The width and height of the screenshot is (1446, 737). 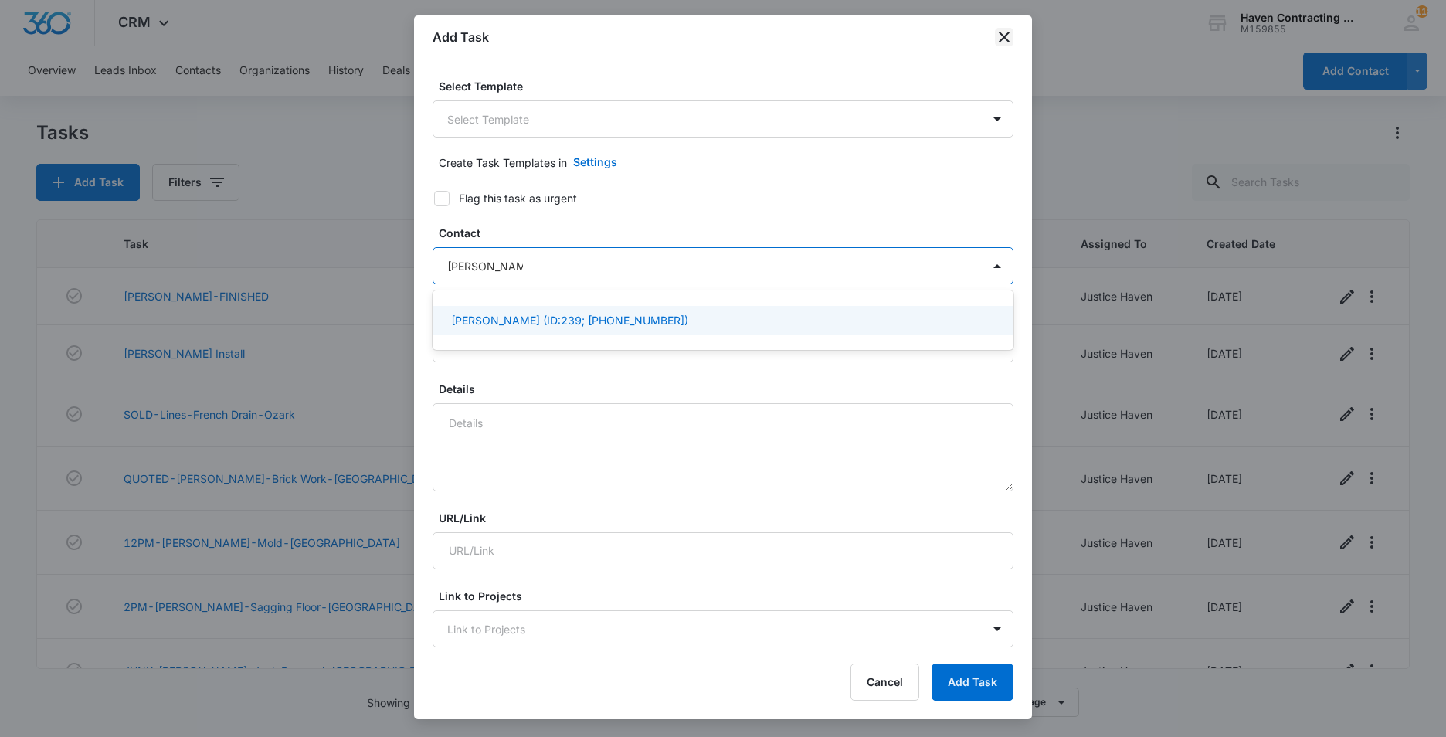 I want to click on h1: Add Task, so click(x=460, y=37).